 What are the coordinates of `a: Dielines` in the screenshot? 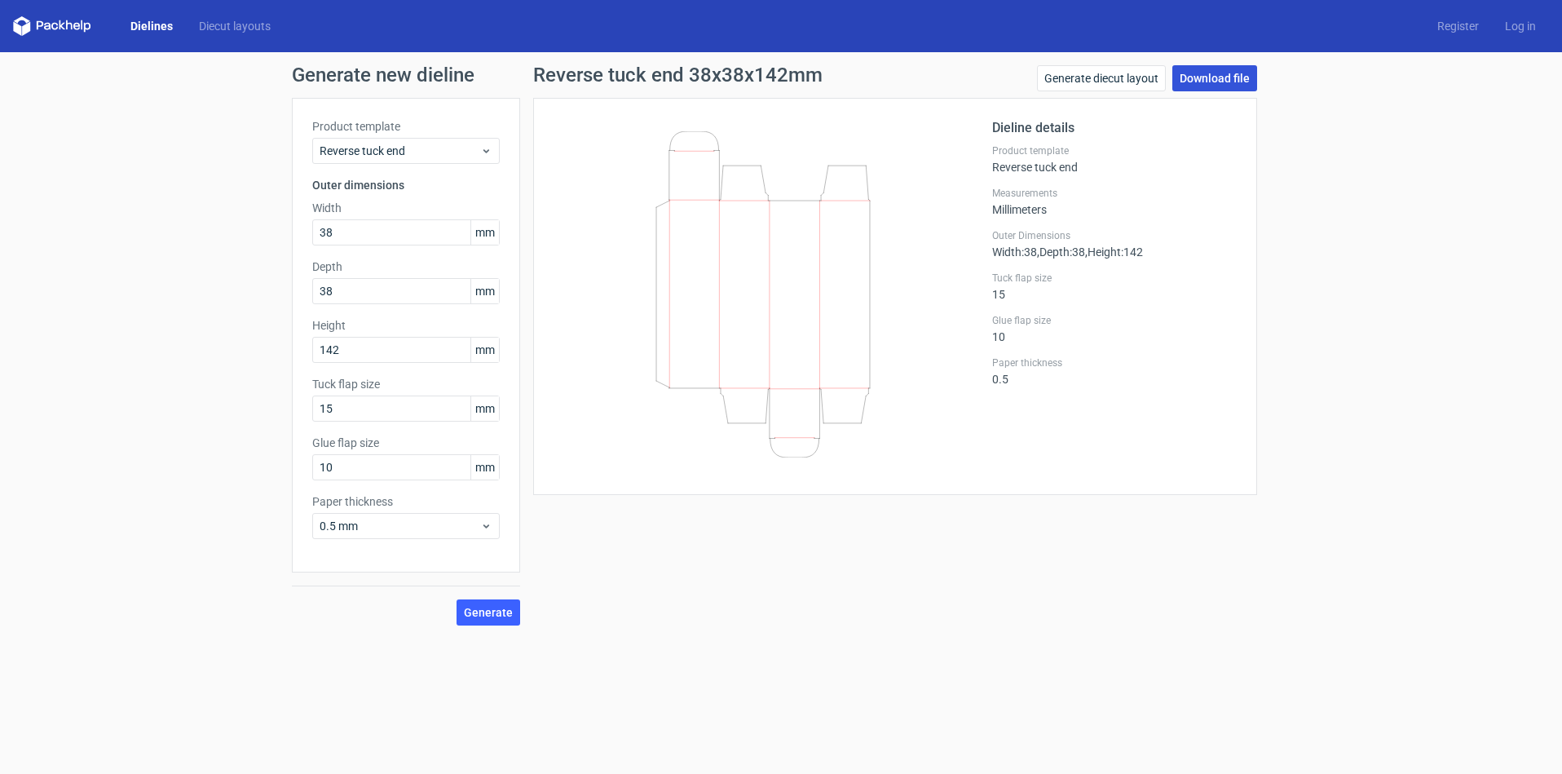 It's located at (152, 26).